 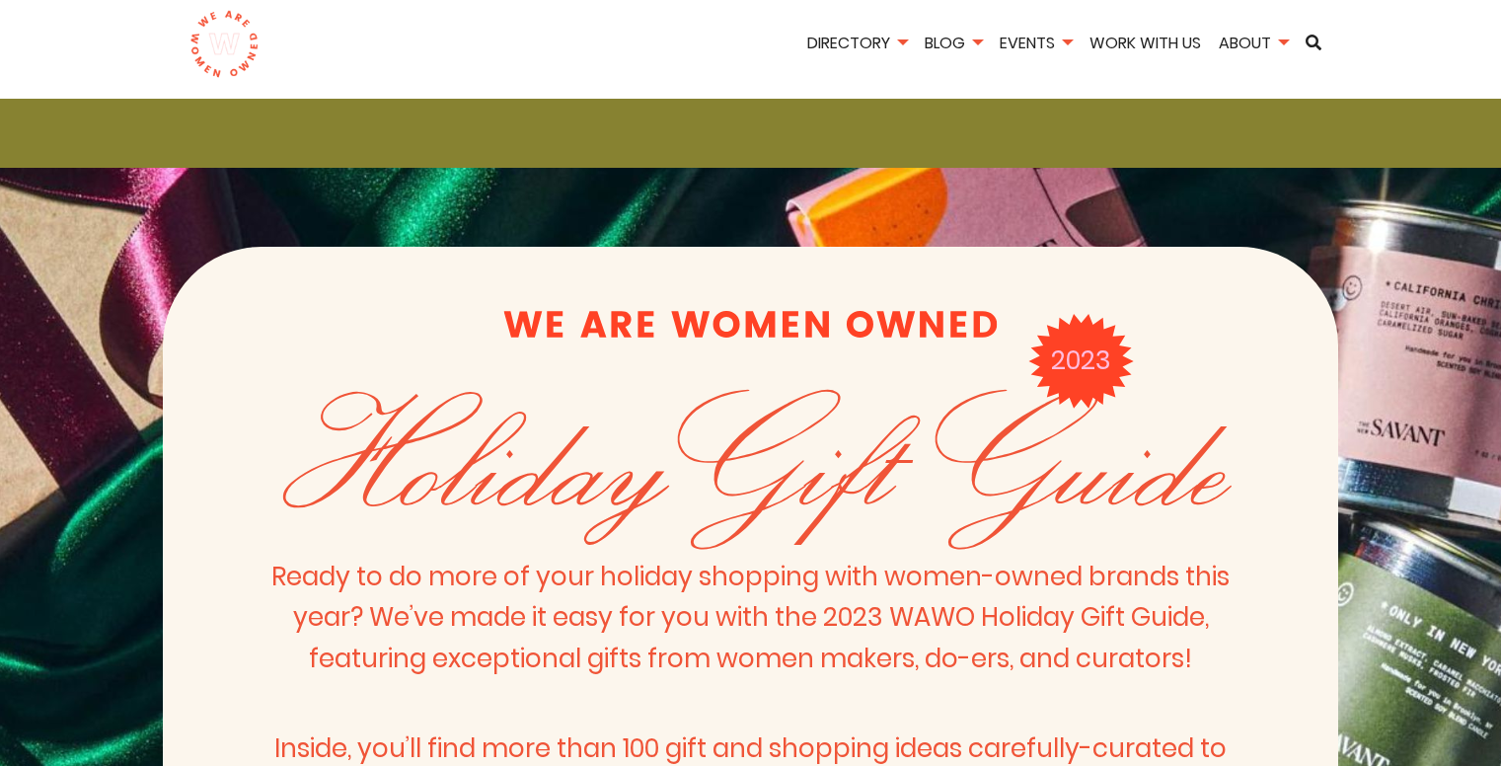 What do you see at coordinates (954, 42) in the screenshot?
I see `a: Blog` at bounding box center [954, 42].